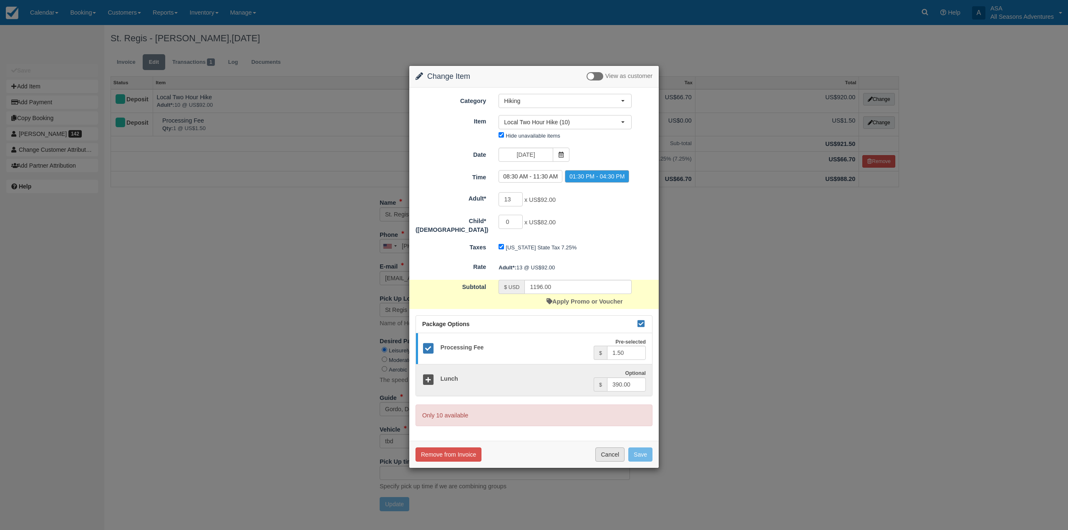 The image size is (1068, 530). Describe the element at coordinates (630, 342) in the screenshot. I see `strong: Pre-selected` at that location.